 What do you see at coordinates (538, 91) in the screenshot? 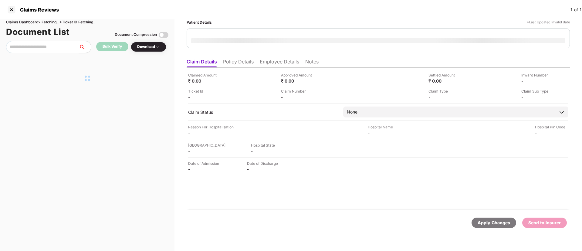
I see `div: Claim Sub Type` at bounding box center [538, 91].